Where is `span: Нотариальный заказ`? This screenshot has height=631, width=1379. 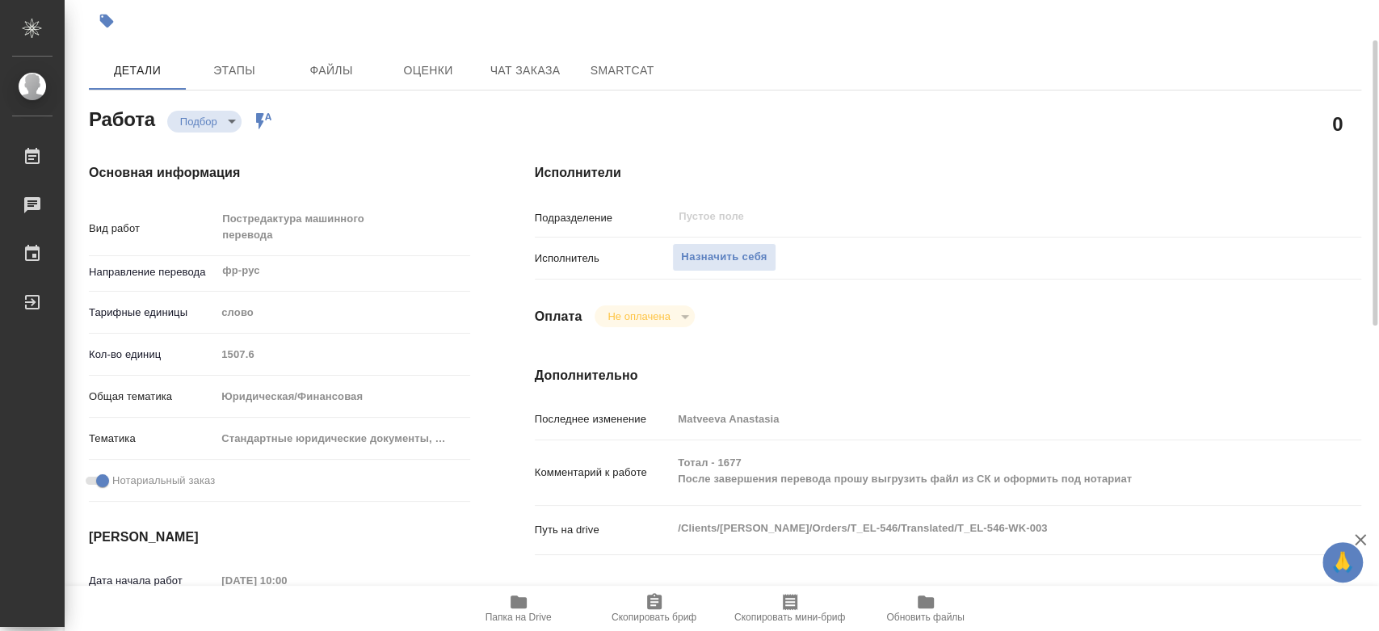
span: Нотариальный заказ is located at coordinates (163, 481).